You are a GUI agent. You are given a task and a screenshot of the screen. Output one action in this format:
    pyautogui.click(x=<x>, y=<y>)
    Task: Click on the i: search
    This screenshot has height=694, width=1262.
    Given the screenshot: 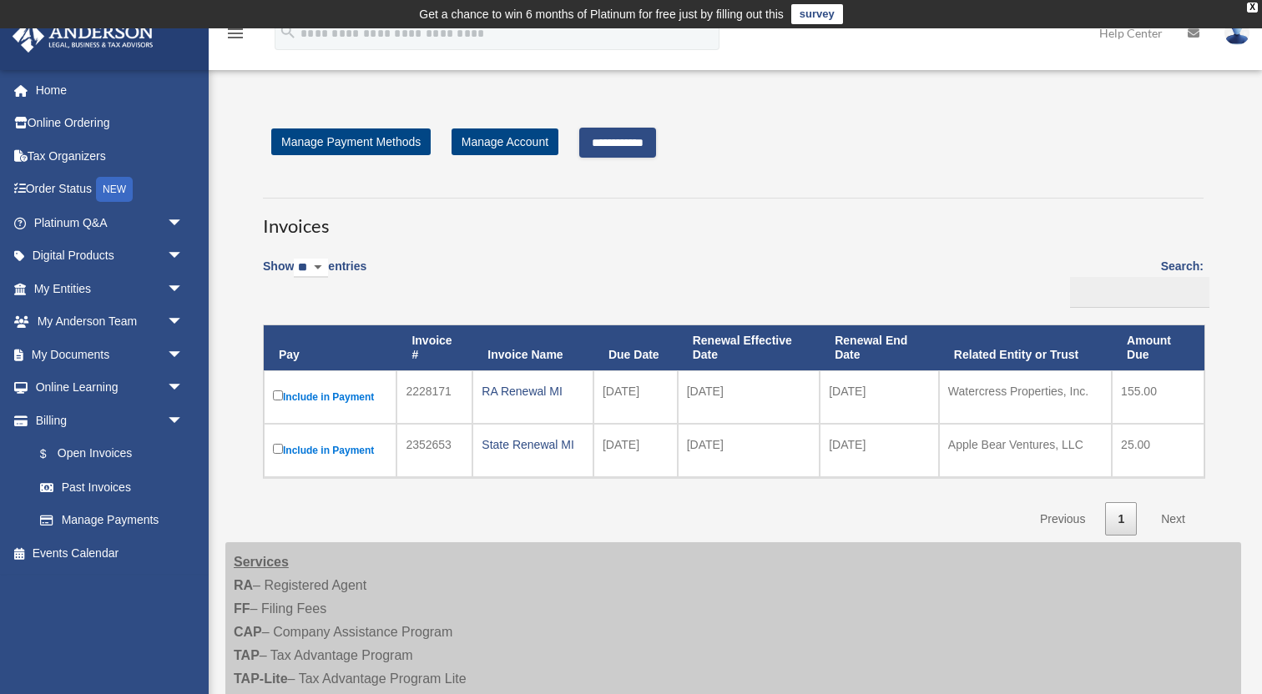 What is the action you would take?
    pyautogui.click(x=288, y=32)
    